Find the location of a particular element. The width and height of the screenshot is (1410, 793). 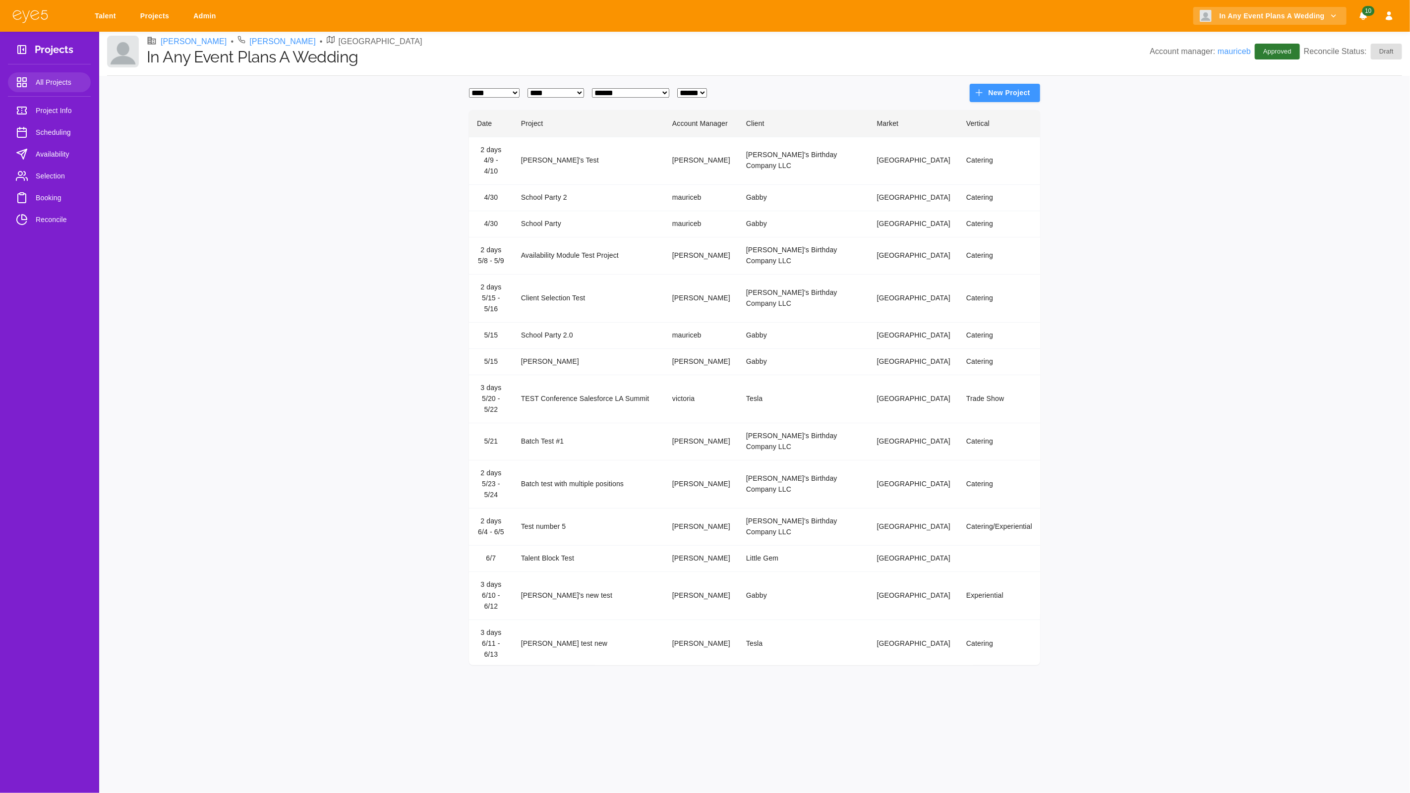

td: School Party 2.0 is located at coordinates (589, 336).